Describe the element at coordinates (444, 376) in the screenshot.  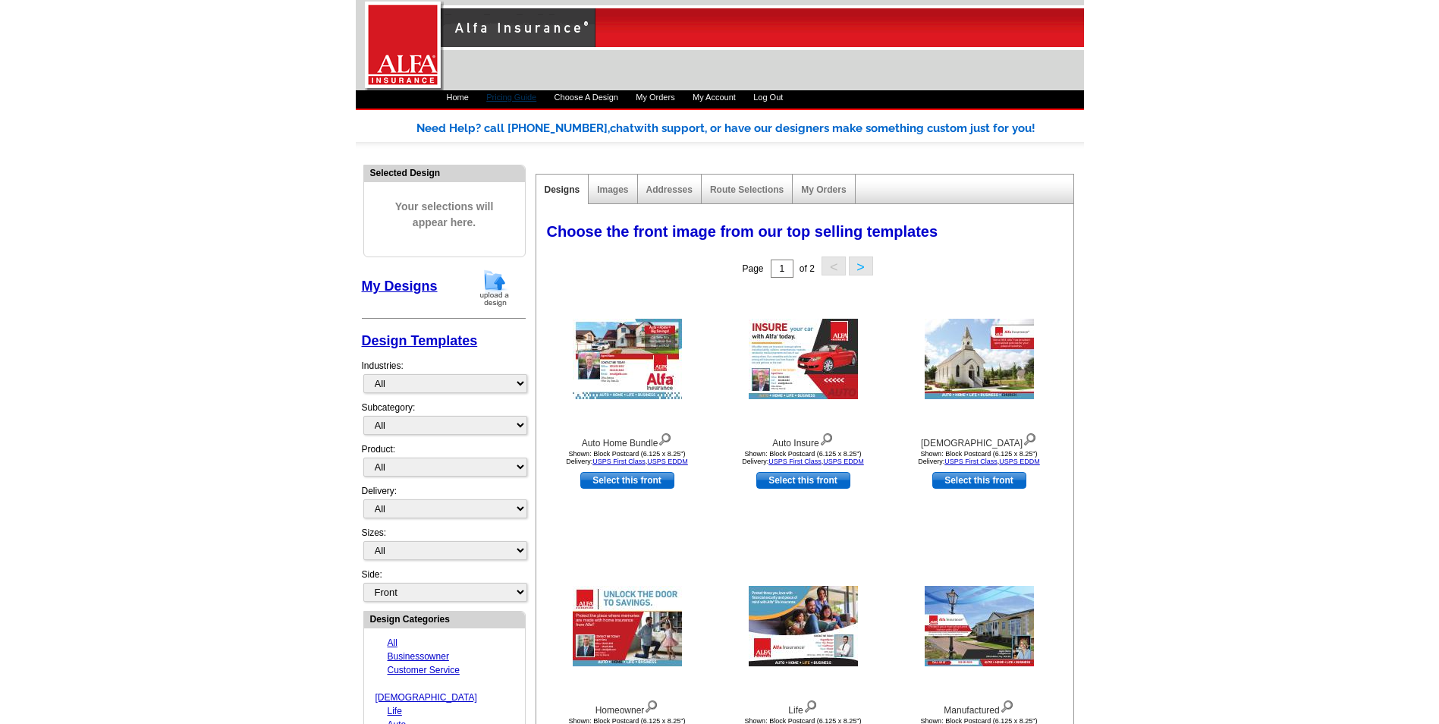
I see `div: Industries:` at that location.